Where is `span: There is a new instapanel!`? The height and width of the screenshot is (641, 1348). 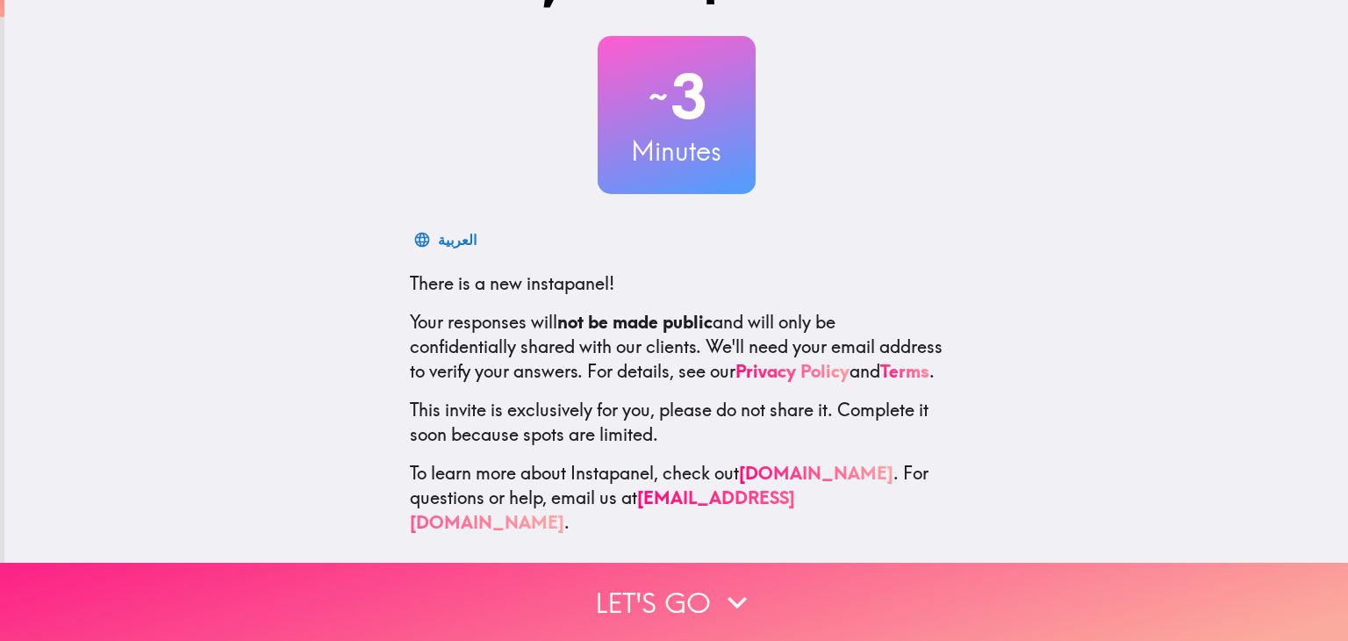
span: There is a new instapanel! is located at coordinates (512, 283).